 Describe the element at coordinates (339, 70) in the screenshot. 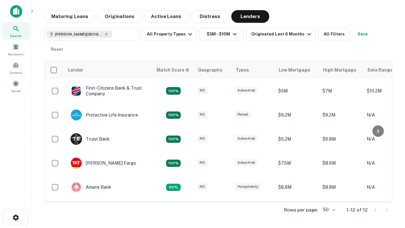

I see `div: High Mortgage` at that location.